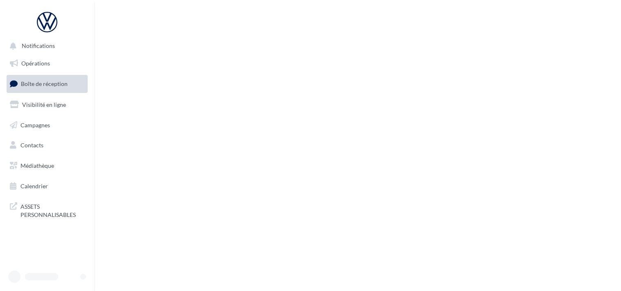 This screenshot has width=621, height=291. Describe the element at coordinates (47, 84) in the screenshot. I see `a: Boîte de réception` at that location.